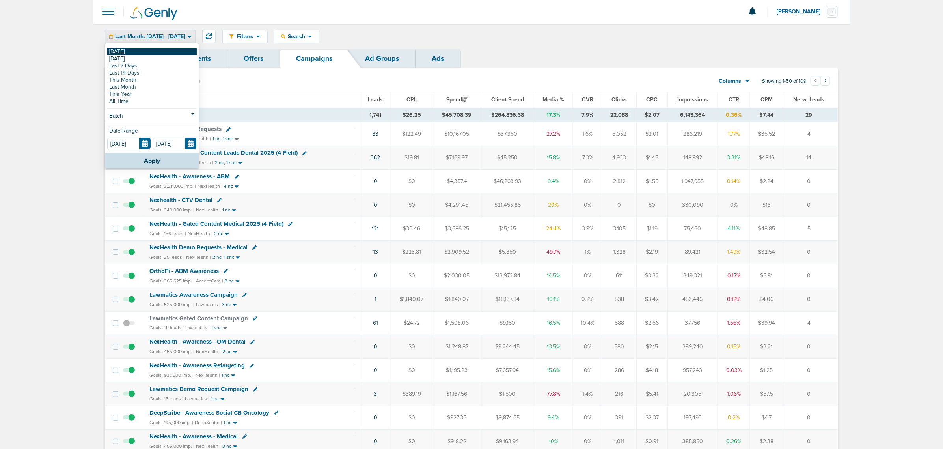 This screenshot has width=943, height=449. I want to click on a: 3, so click(376, 393).